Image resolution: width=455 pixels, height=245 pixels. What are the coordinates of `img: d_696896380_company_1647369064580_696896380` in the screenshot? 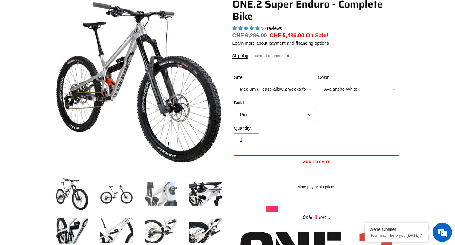 It's located at (28, 40).